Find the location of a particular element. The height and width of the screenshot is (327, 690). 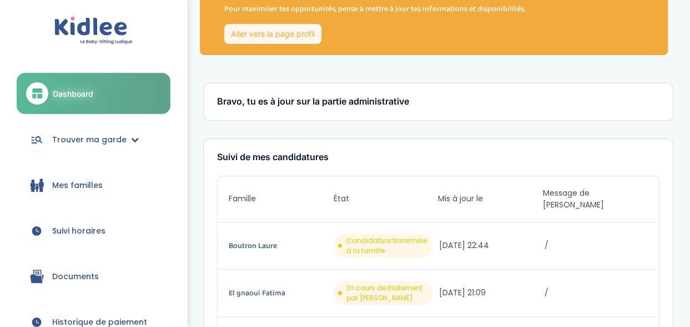

span: Famille is located at coordinates (281, 198).